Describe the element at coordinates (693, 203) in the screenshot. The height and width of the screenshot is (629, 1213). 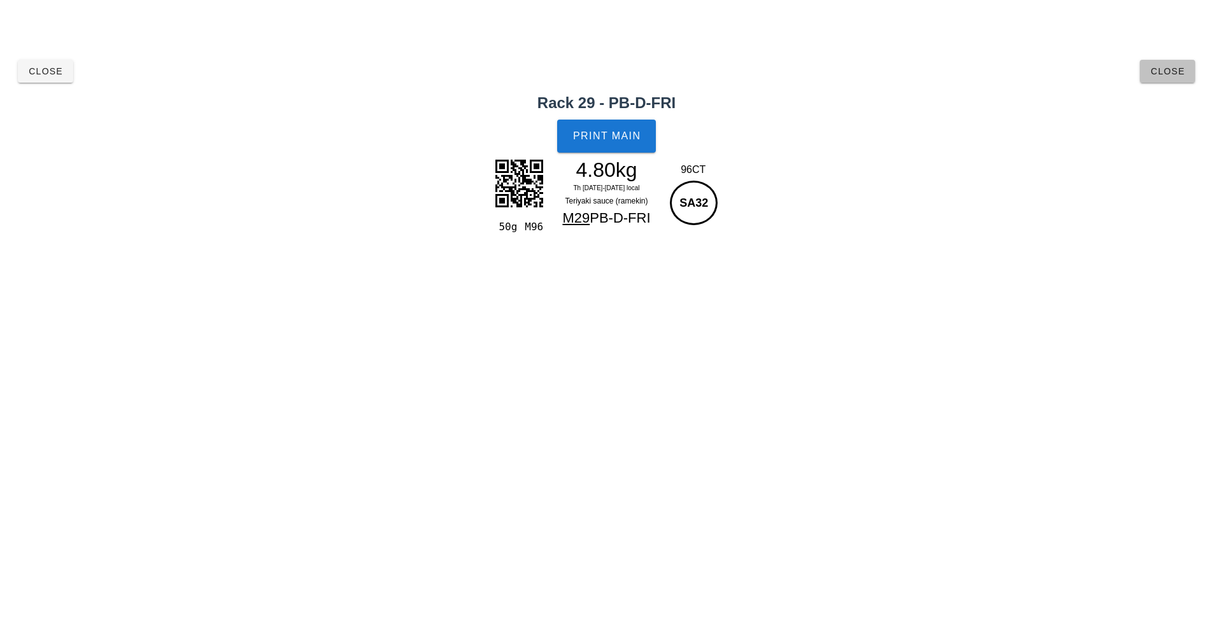
I see `div: SA32` at that location.